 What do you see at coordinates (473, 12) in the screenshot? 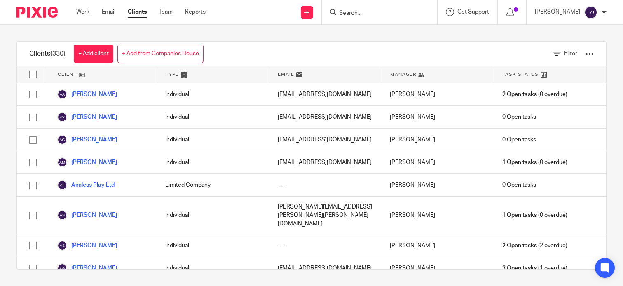
I see `span: Get Support` at bounding box center [473, 12].